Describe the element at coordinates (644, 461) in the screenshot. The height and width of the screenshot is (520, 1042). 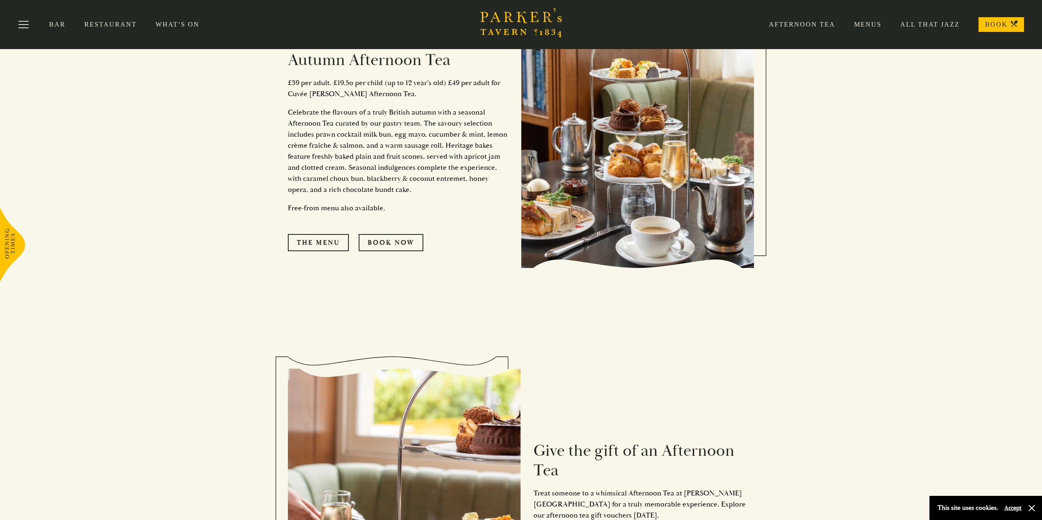
I see `h3: Give the gift of an Afternoon Tea` at that location.